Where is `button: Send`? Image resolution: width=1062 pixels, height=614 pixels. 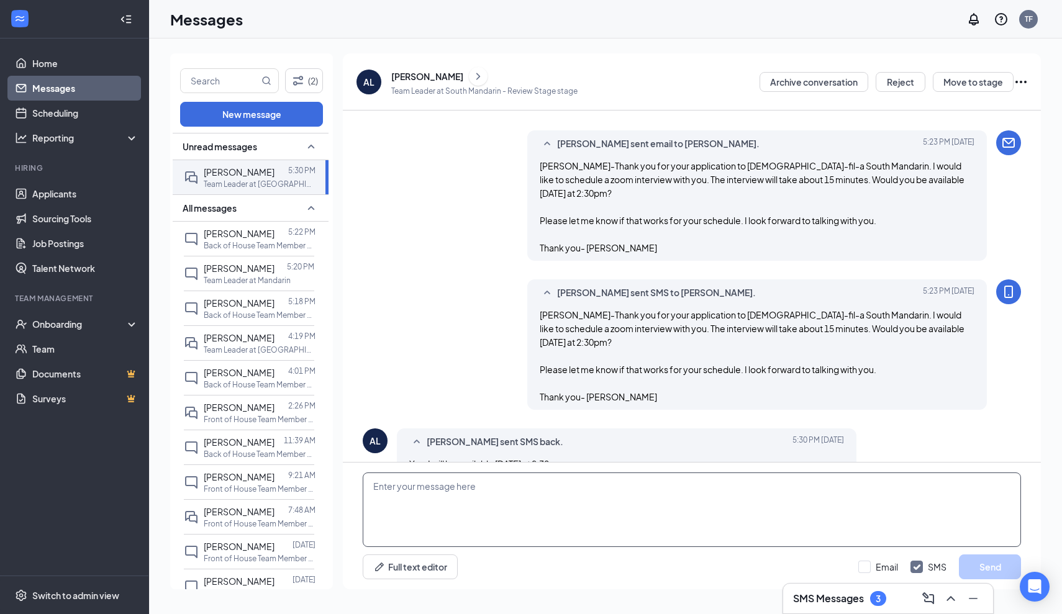 button: Send is located at coordinates (990, 567).